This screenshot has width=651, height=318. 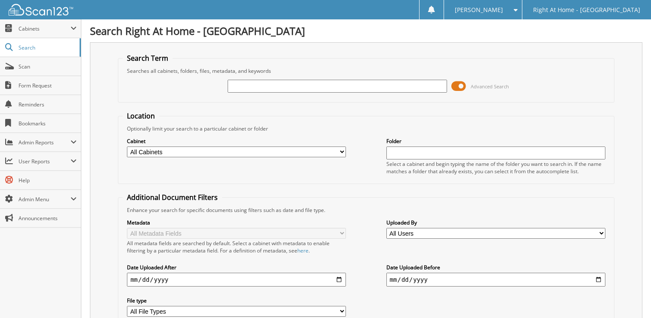 What do you see at coordinates (44, 161) in the screenshot?
I see `span: User Reports` at bounding box center [44, 161].